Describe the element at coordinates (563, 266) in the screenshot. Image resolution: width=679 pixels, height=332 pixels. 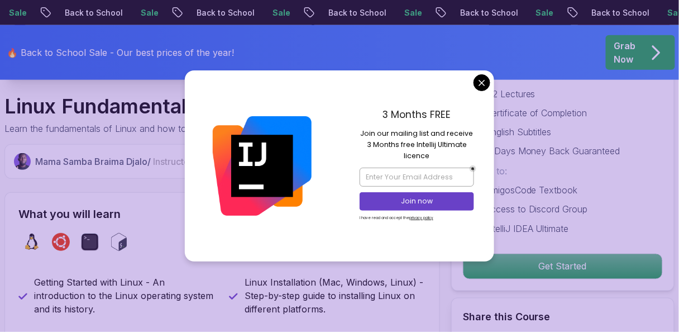
I see `button: Get Started` at that location.